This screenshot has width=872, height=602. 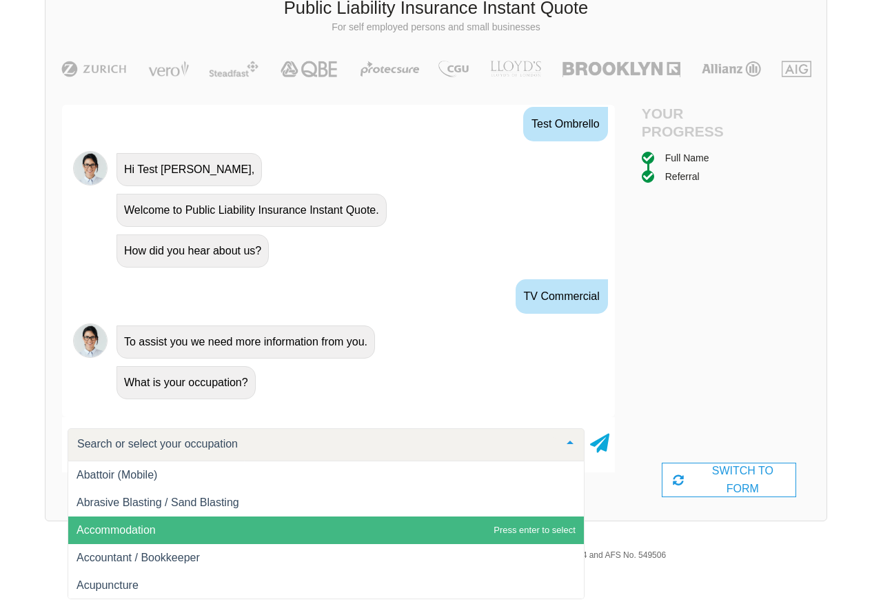 I want to click on div: Welcome to Public Liability Insurance Instant Quote., so click(x=252, y=210).